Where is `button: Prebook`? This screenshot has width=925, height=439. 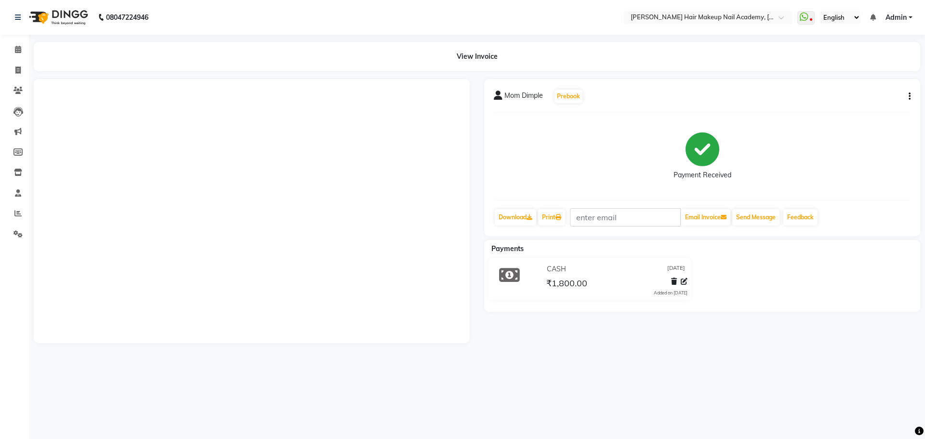
button: Prebook is located at coordinates (568, 96).